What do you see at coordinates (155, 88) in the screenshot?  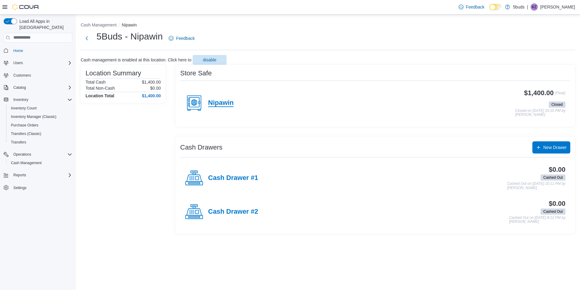 I see `p: $0.00` at bounding box center [155, 88].